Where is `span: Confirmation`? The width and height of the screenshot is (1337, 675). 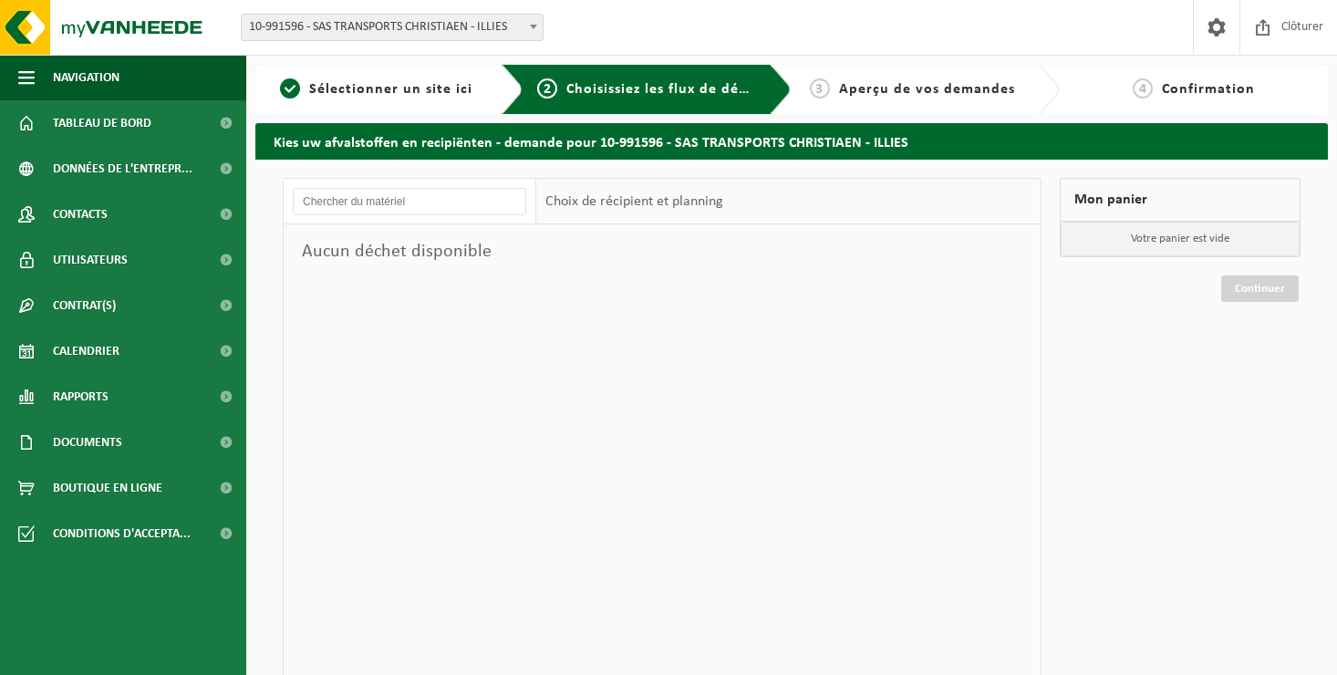
span: Confirmation is located at coordinates (1209, 89).